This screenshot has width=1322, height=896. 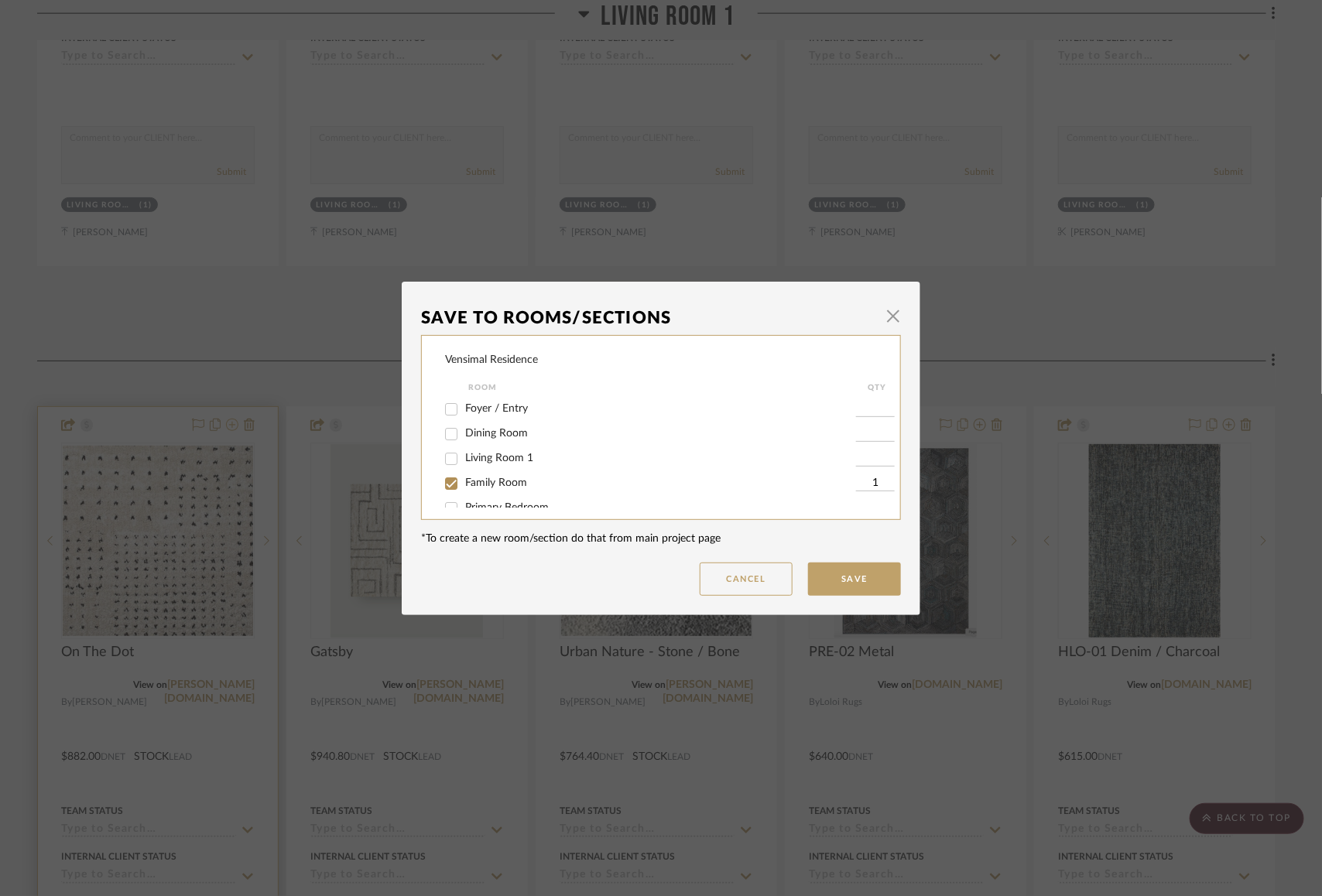 I want to click on dialog-header: Save To Rooms/Sections, so click(x=661, y=318).